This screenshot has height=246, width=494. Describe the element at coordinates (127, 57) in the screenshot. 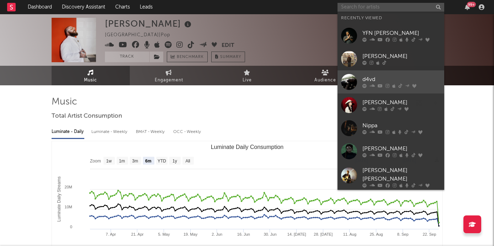

I see `button: Track` at that location.